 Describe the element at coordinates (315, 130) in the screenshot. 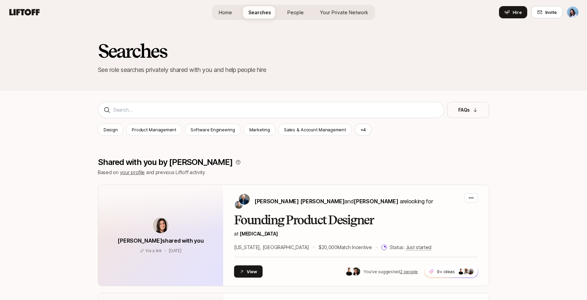

I see `p: Sales & Account Management` at that location.